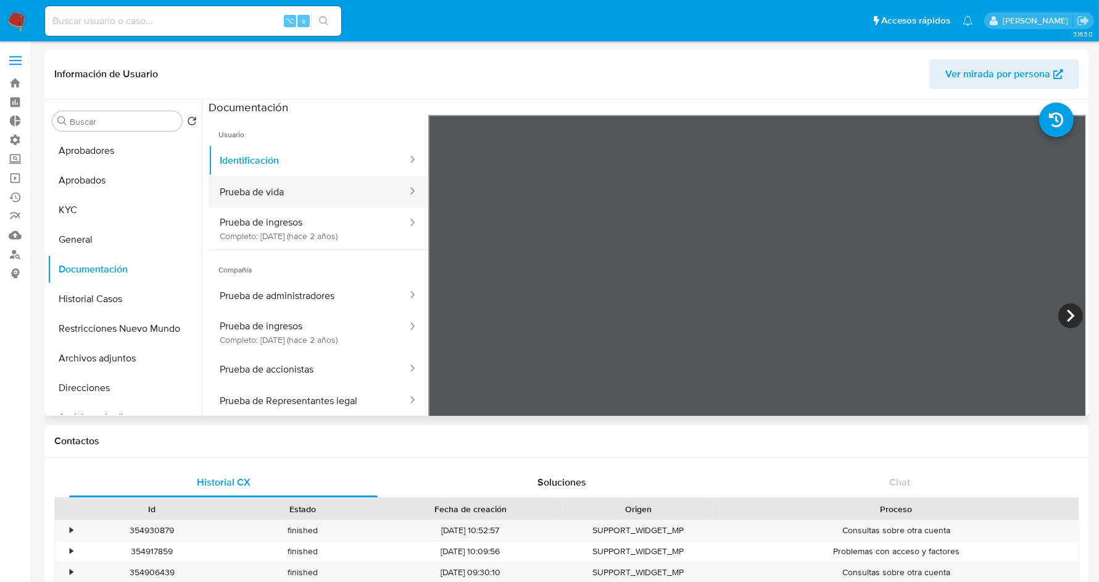  I want to click on span: Historial CX, so click(223, 482).